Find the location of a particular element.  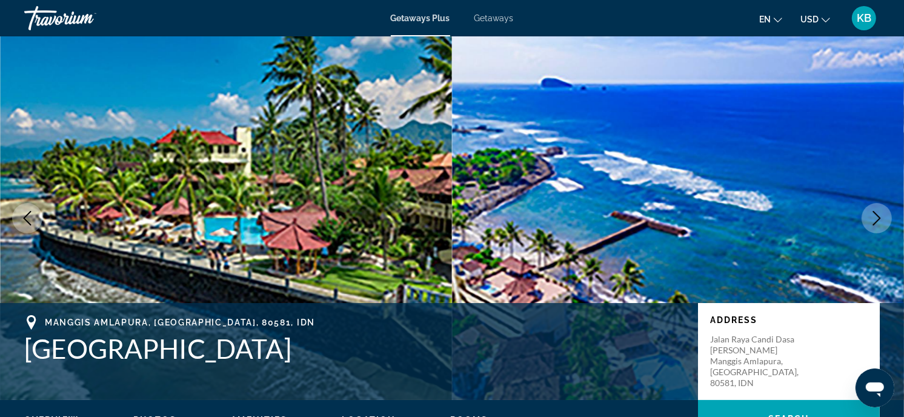

a: Travorium is located at coordinates (85, 18).